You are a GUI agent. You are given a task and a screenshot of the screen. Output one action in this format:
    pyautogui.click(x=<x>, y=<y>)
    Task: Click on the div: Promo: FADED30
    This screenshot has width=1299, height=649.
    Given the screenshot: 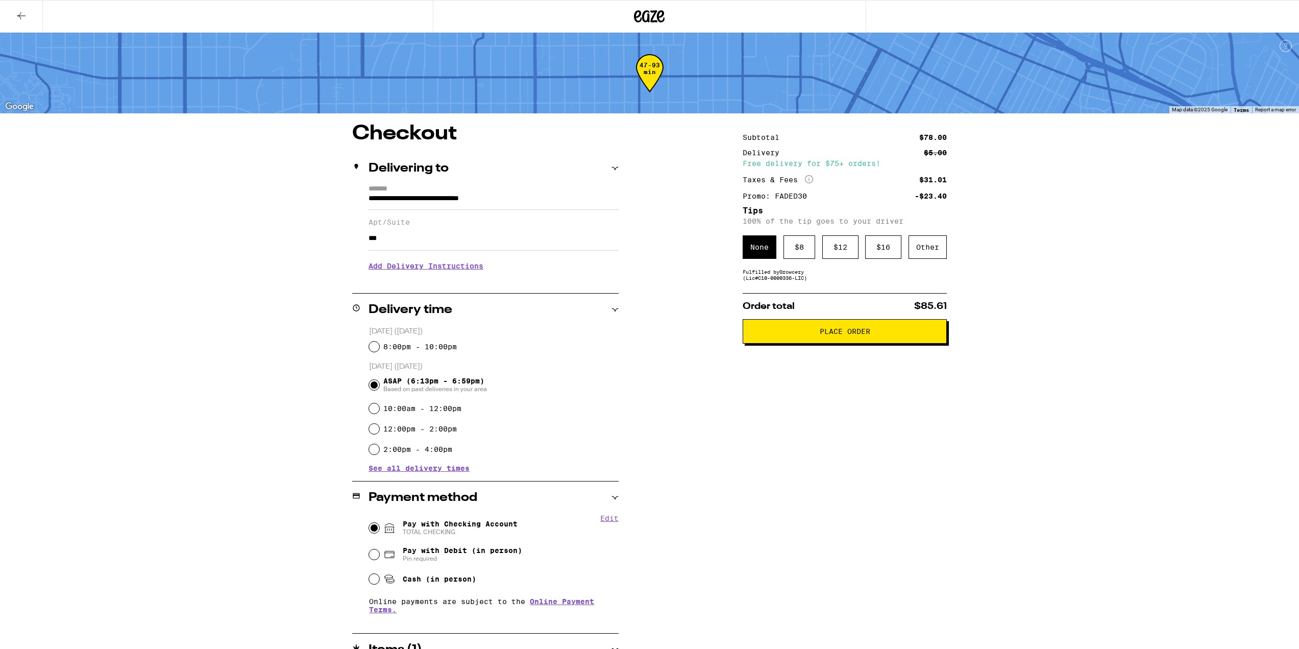 What is the action you would take?
    pyautogui.click(x=778, y=196)
    